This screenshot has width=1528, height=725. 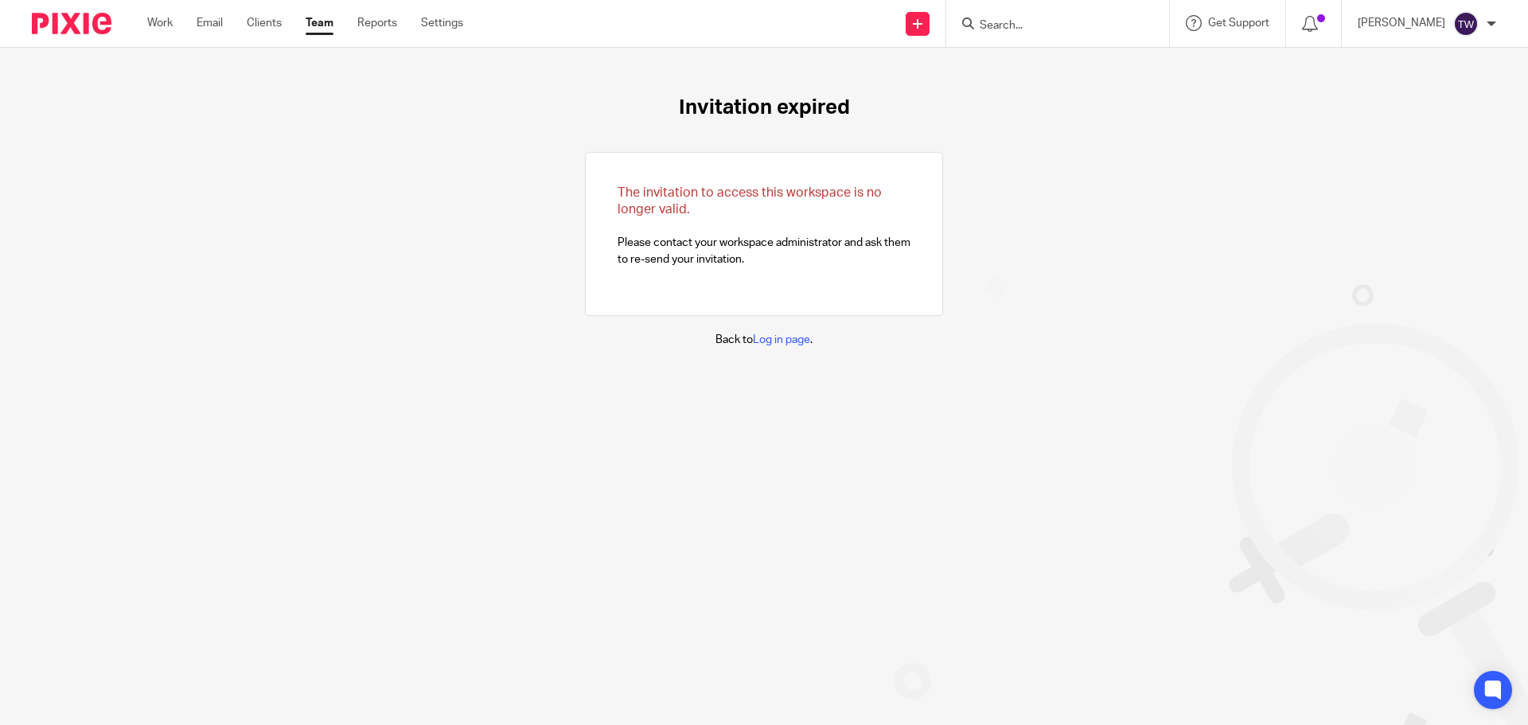 What do you see at coordinates (764, 107) in the screenshot?
I see `h1: Invitation expired` at bounding box center [764, 107].